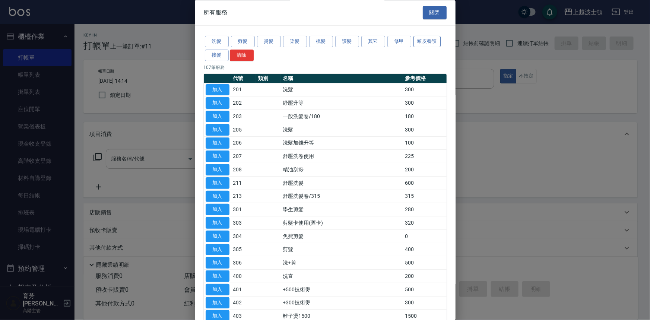  Describe the element at coordinates (342, 263) in the screenshot. I see `td: 洗+剪` at that location.